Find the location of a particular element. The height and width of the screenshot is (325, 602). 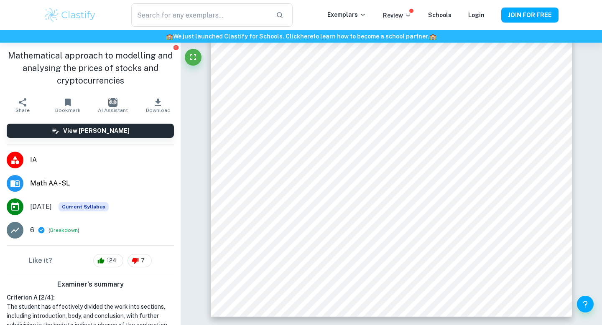

span: Bookmark is located at coordinates (68, 110).